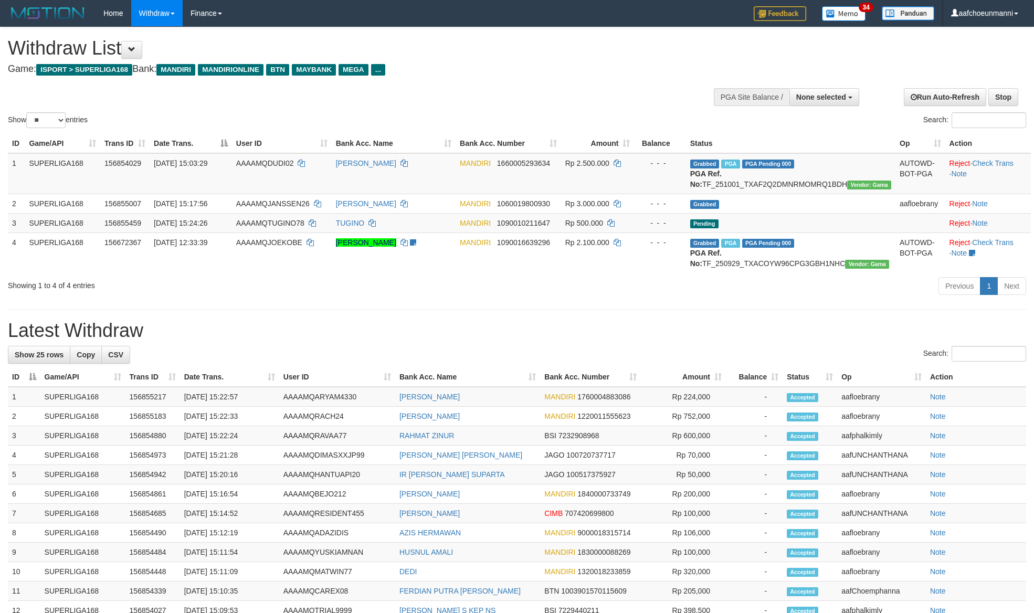  I want to click on span: Rp 2.100.000, so click(587, 243).